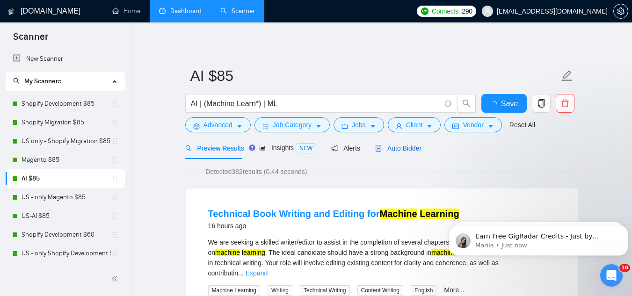  What do you see at coordinates (503, 103) in the screenshot?
I see `button: Save` at bounding box center [503, 103].